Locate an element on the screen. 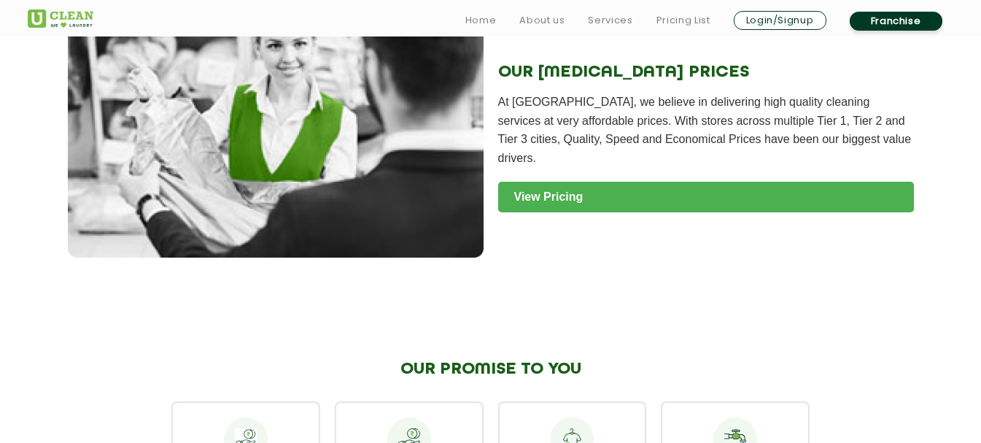 Image resolution: width=981 pixels, height=443 pixels. a: Login/Signup is located at coordinates (780, 20).